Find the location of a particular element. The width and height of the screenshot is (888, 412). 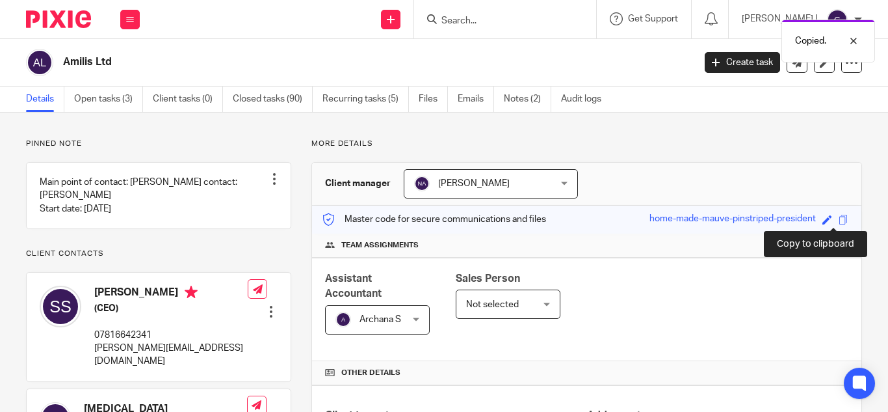

img: Pixie is located at coordinates (59, 19).